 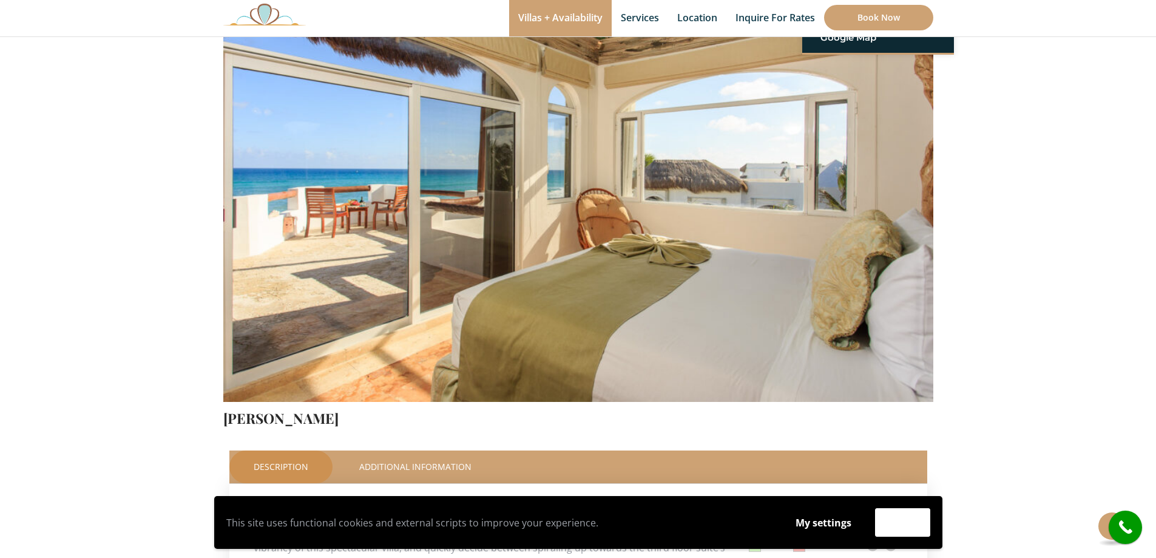 What do you see at coordinates (878, 38) in the screenshot?
I see `a: Google Map` at bounding box center [878, 38].